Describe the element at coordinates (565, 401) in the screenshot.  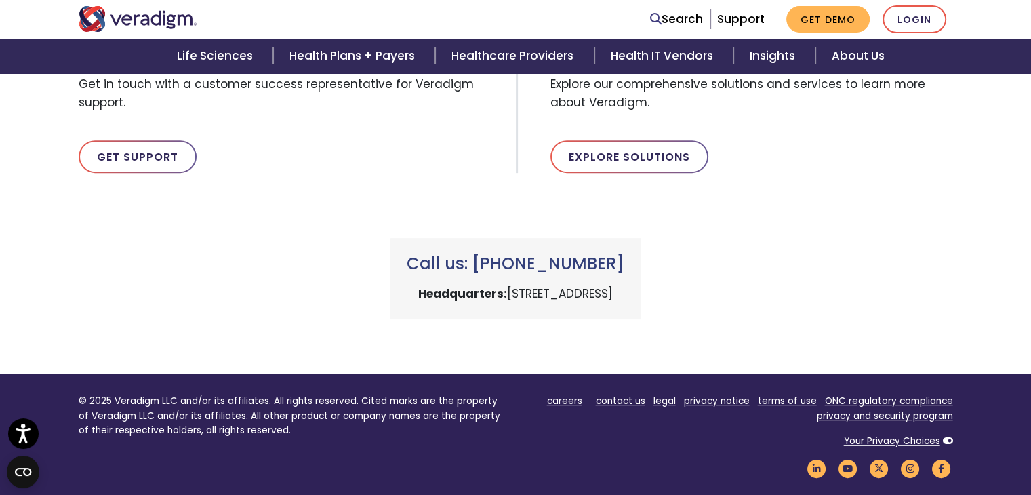
I see `a: careers` at that location.